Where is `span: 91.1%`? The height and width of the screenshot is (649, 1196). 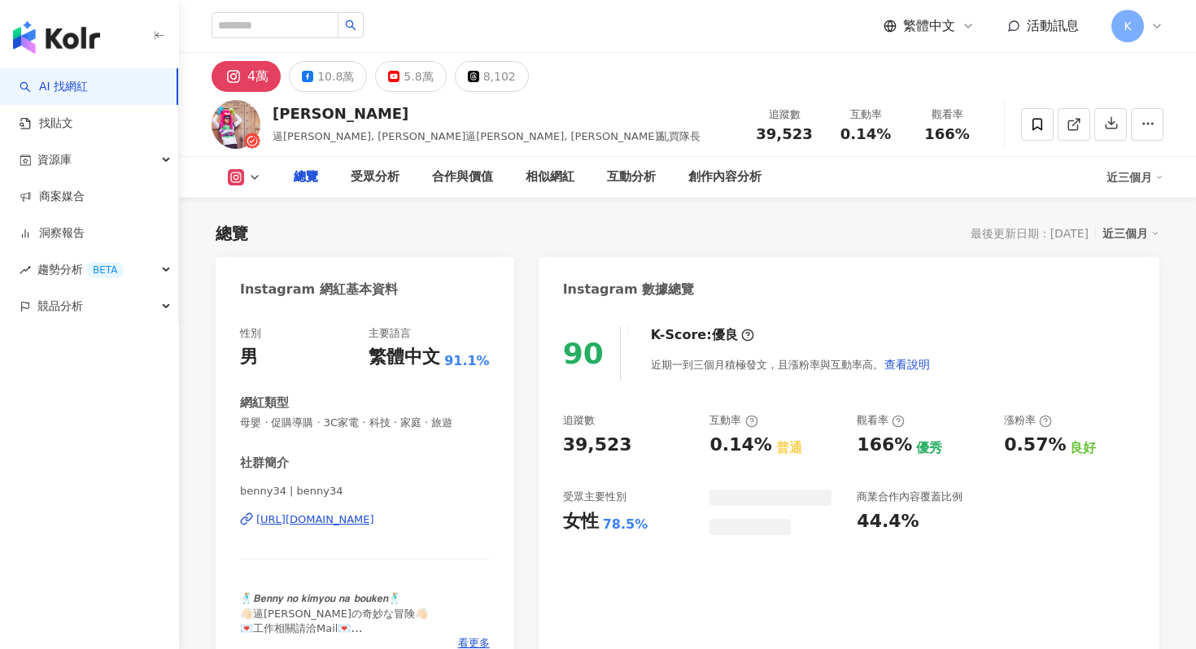 span: 91.1% is located at coordinates (467, 361).